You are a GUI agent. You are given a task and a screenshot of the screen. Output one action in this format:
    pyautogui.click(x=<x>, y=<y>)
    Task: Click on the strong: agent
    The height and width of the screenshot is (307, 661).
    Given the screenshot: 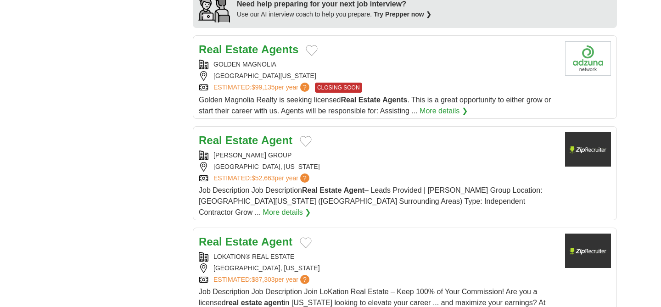 What is the action you would take?
    pyautogui.click(x=273, y=302)
    